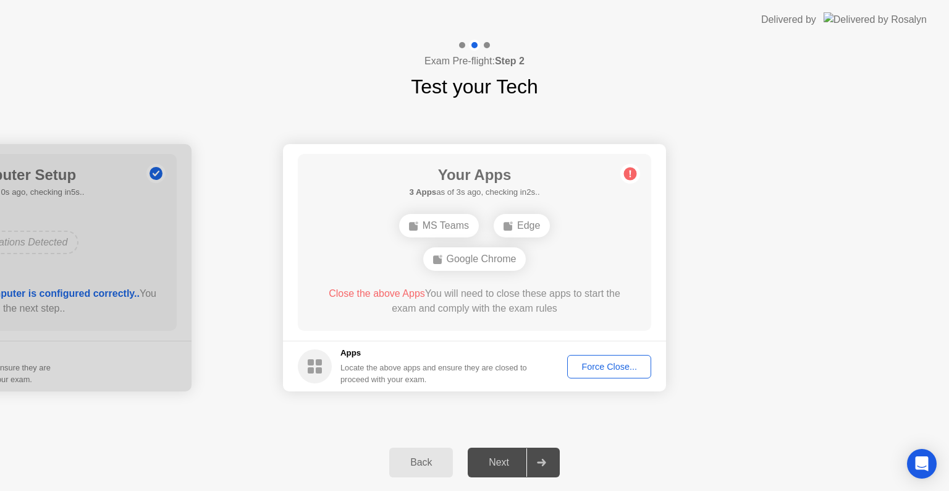 Image resolution: width=949 pixels, height=491 pixels. What do you see at coordinates (875, 19) in the screenshot?
I see `img: Delivered by Rosalyn` at bounding box center [875, 19].